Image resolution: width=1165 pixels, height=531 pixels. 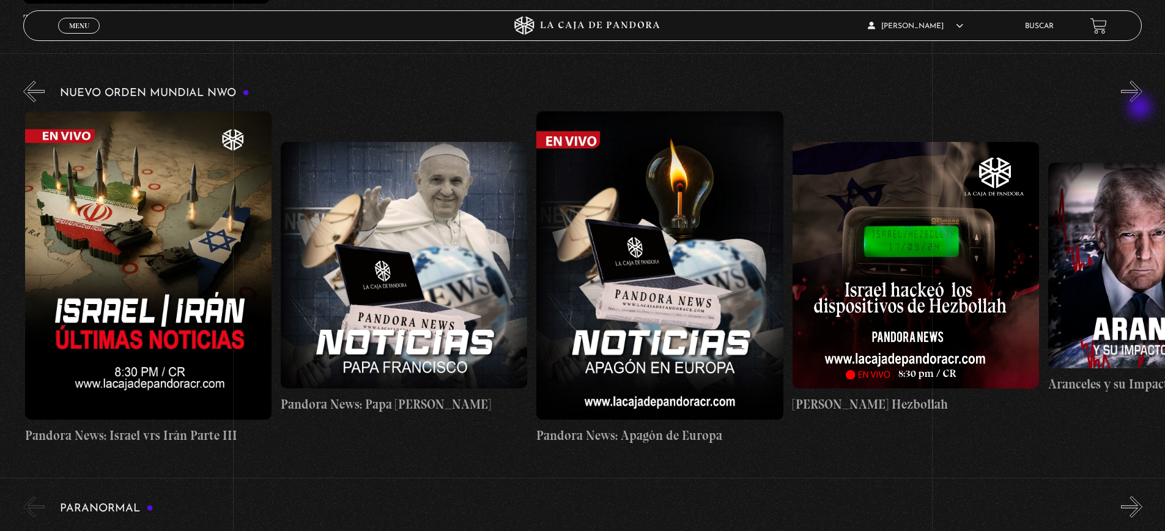 I want to click on span: Menu, so click(x=79, y=26).